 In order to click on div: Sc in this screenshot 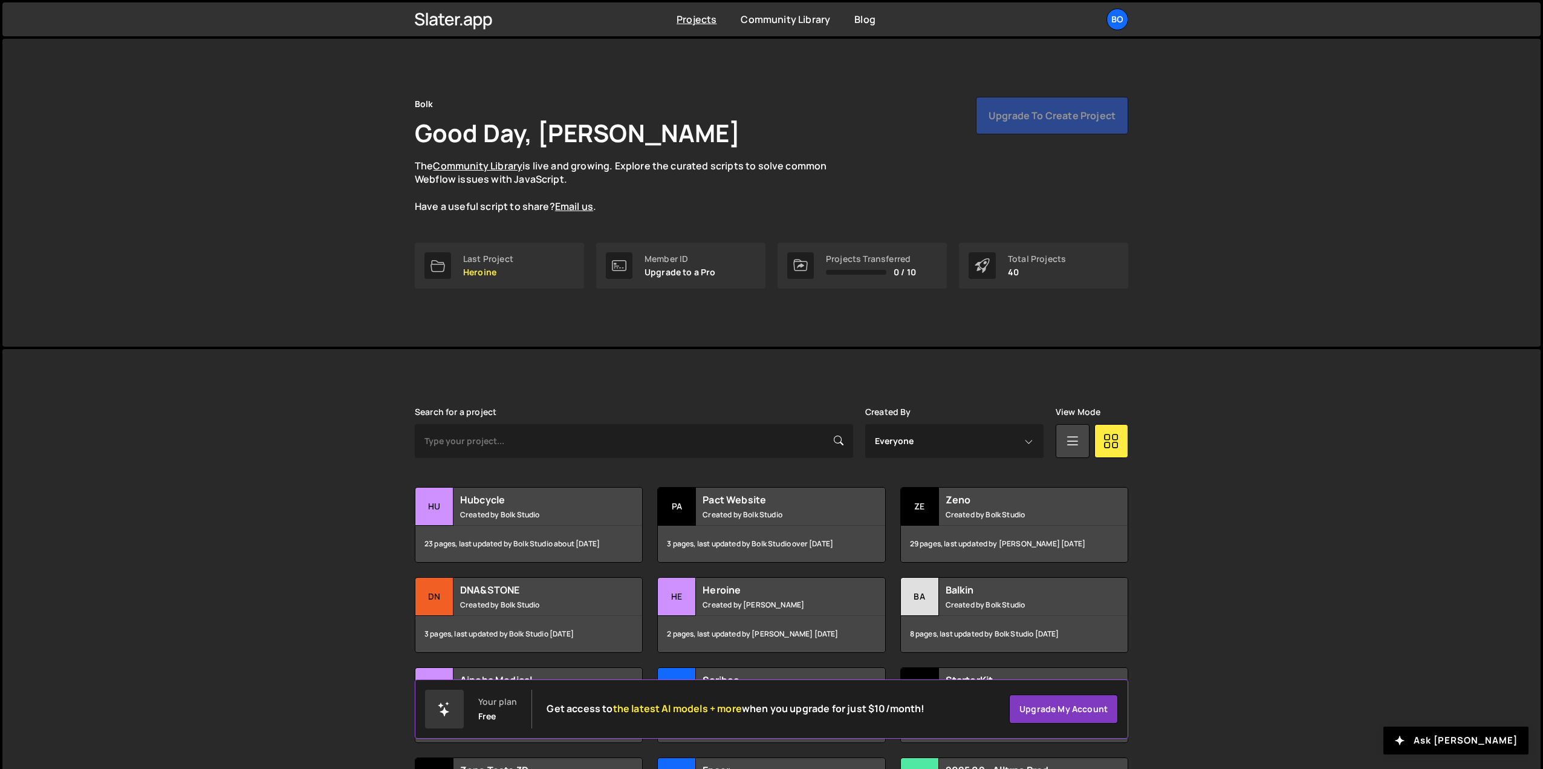, I will do `click(677, 686)`.